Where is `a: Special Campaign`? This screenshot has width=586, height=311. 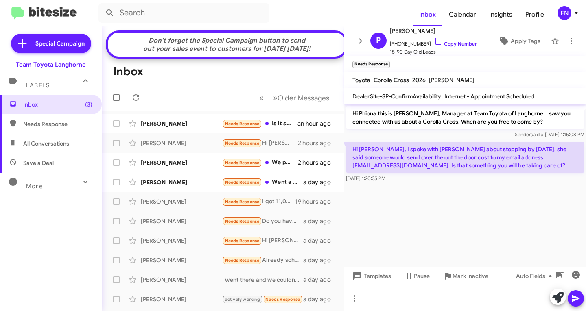
a: Special Campaign is located at coordinates (51, 44).